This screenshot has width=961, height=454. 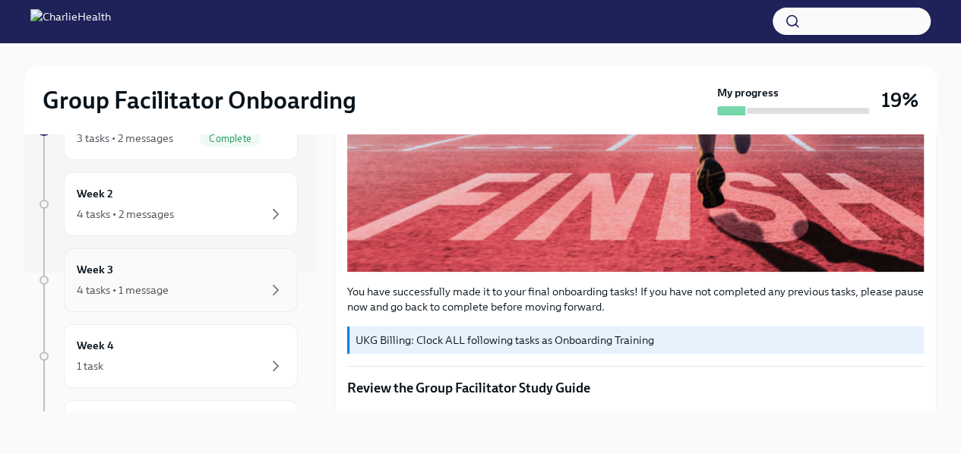 What do you see at coordinates (95, 346) in the screenshot?
I see `h6: Week 4` at bounding box center [95, 346].